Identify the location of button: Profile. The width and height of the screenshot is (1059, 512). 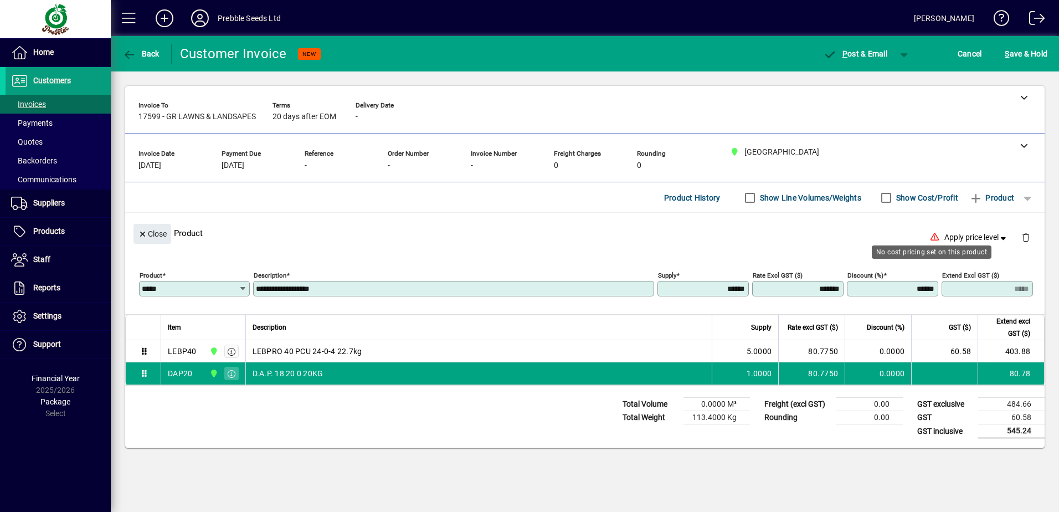
(200, 18).